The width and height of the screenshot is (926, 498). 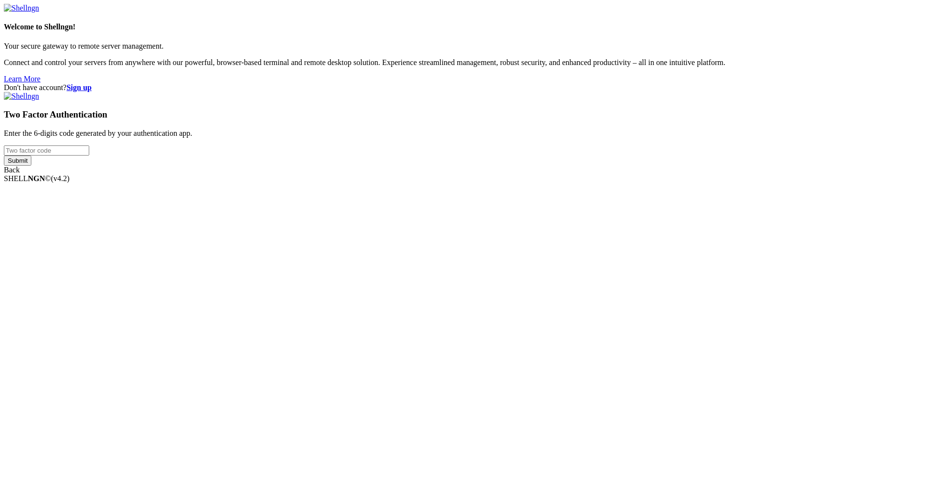 What do you see at coordinates (22, 79) in the screenshot?
I see `a: Learn More` at bounding box center [22, 79].